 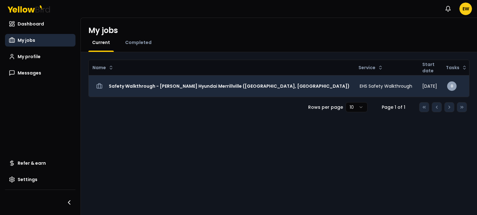 What do you see at coordinates (138, 42) in the screenshot?
I see `span: Completed` at bounding box center [138, 42].